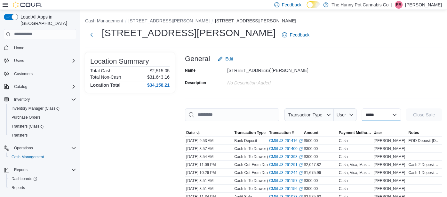 This screenshot has width=447, height=197. I want to click on button: Transfers (Classic), so click(43, 126).